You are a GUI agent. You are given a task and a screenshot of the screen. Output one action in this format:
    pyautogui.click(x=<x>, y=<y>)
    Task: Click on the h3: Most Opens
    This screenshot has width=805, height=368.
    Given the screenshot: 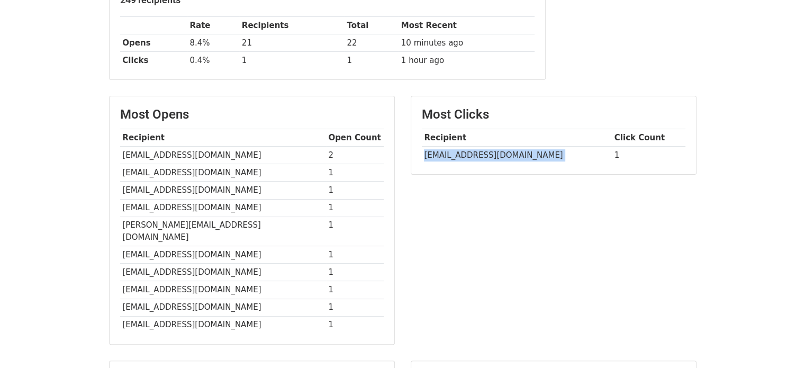 What is the action you would take?
    pyautogui.click(x=252, y=114)
    